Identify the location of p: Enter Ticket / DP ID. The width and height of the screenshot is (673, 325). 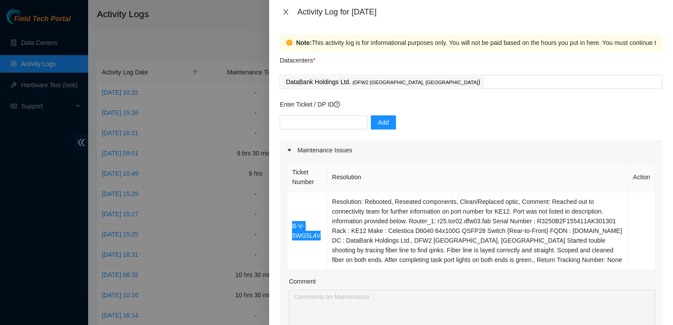
(471, 104).